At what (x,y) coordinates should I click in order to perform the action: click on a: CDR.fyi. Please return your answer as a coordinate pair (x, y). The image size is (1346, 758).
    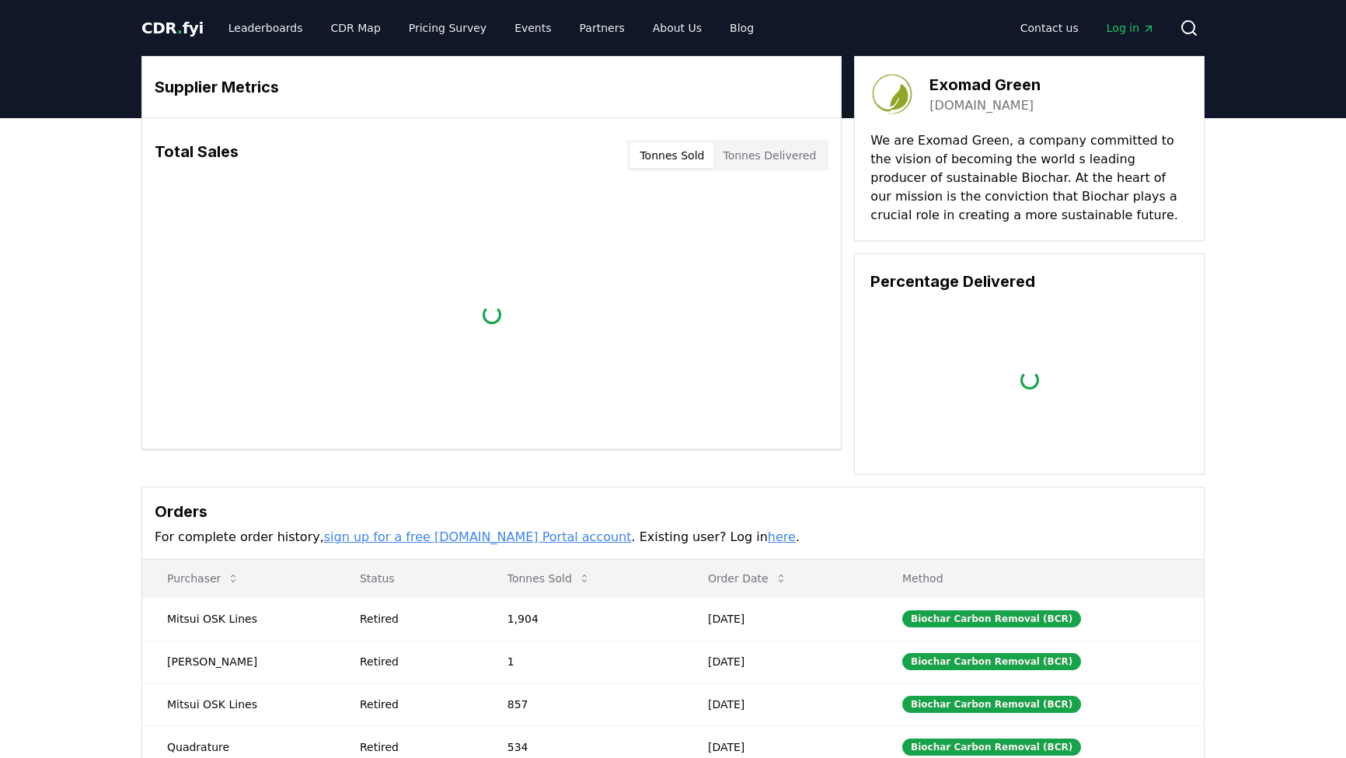
    Looking at the image, I should click on (173, 28).